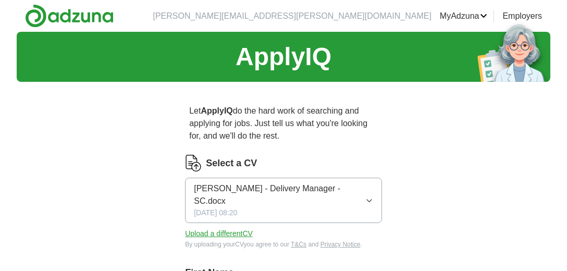  What do you see at coordinates (464, 16) in the screenshot?
I see `a: MyAdzuna` at bounding box center [464, 16].